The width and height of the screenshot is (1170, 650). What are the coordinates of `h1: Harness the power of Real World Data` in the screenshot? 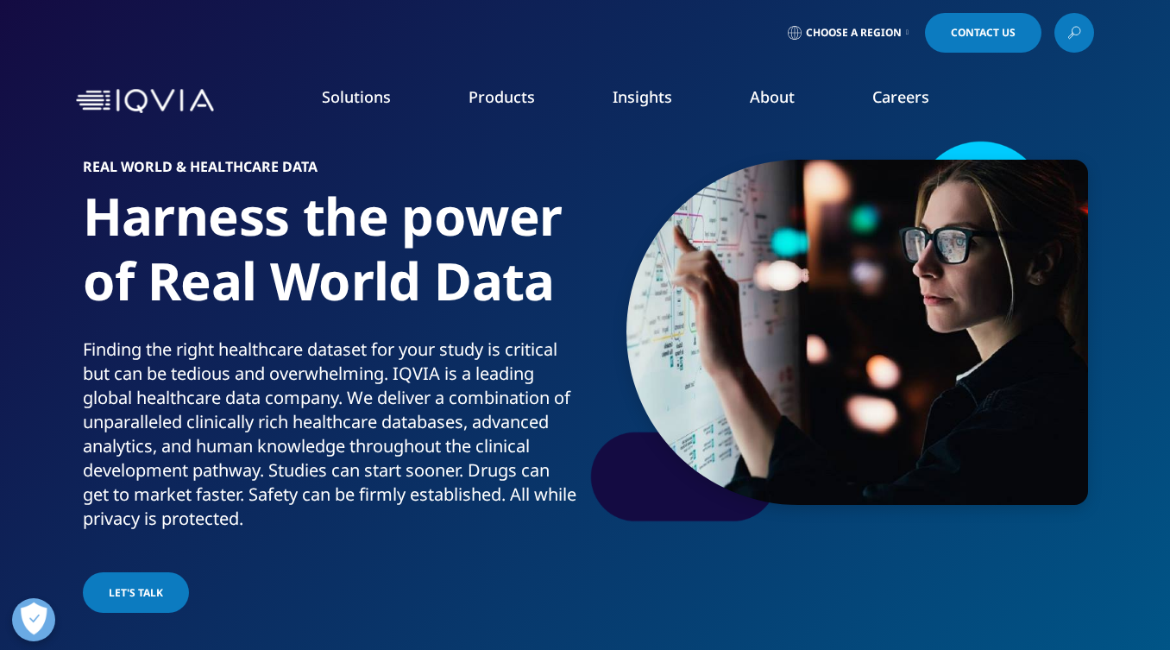 It's located at (330, 261).